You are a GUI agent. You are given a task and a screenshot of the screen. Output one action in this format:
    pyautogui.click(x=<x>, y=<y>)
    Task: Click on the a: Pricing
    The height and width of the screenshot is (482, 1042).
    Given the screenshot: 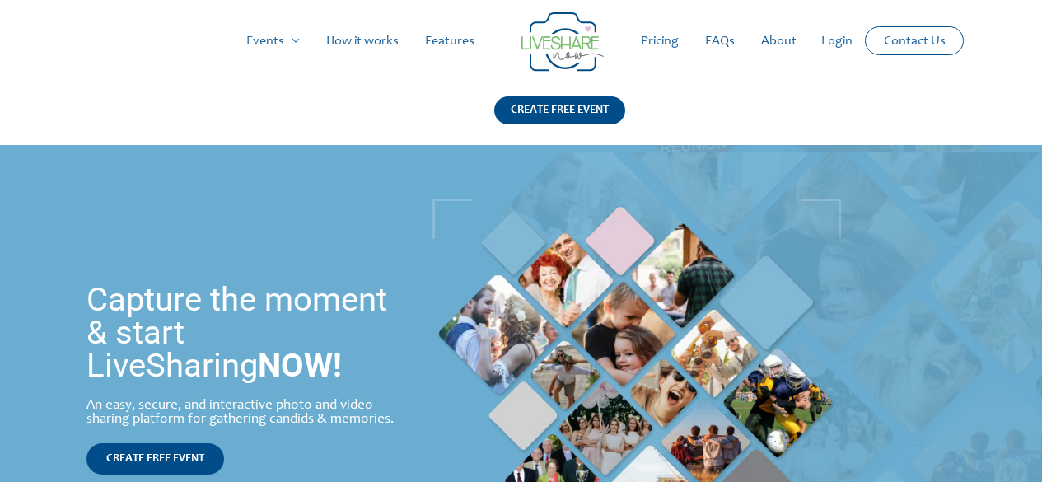 What is the action you would take?
    pyautogui.click(x=660, y=41)
    